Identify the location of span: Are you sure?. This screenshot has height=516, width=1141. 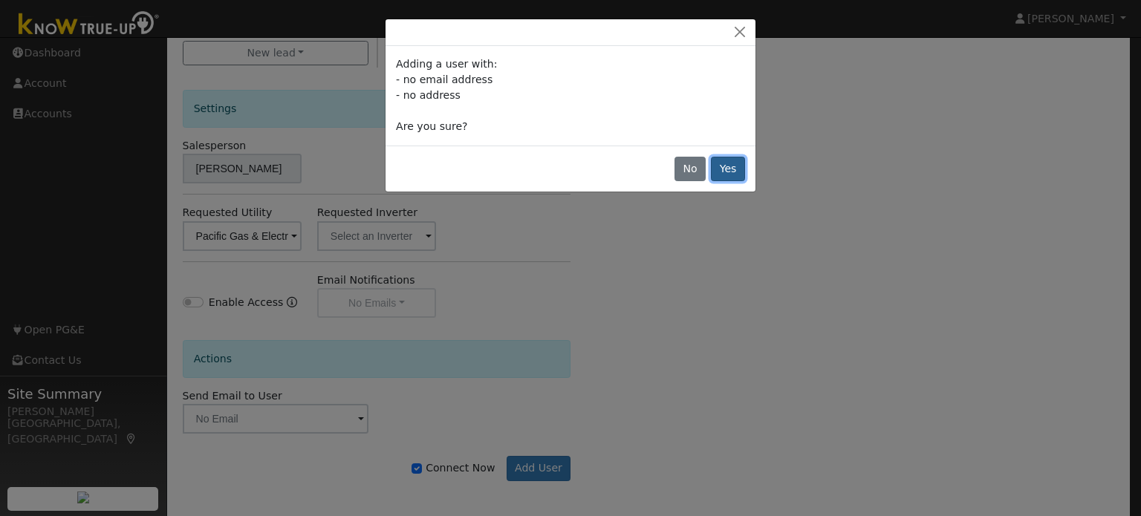
(432, 126).